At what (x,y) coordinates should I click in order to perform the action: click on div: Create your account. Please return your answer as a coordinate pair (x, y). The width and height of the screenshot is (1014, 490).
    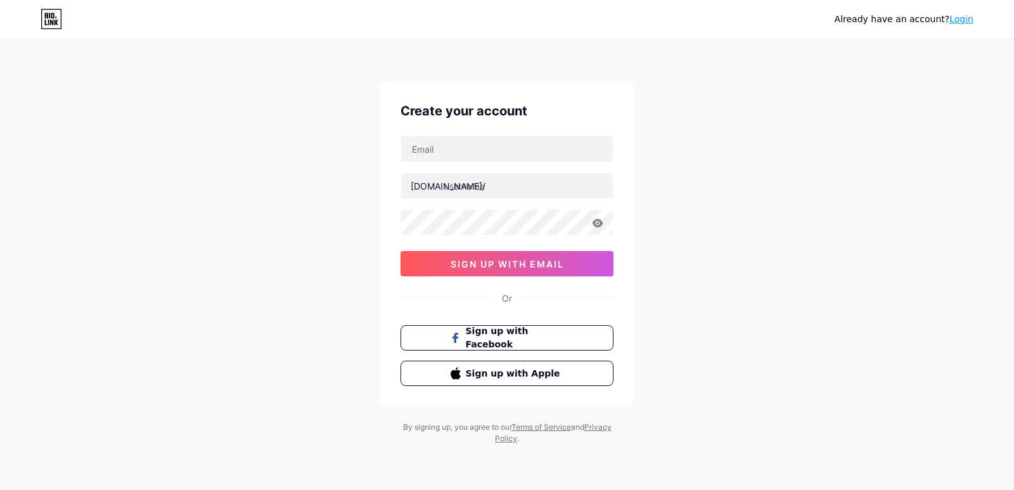
    Looking at the image, I should click on (507, 111).